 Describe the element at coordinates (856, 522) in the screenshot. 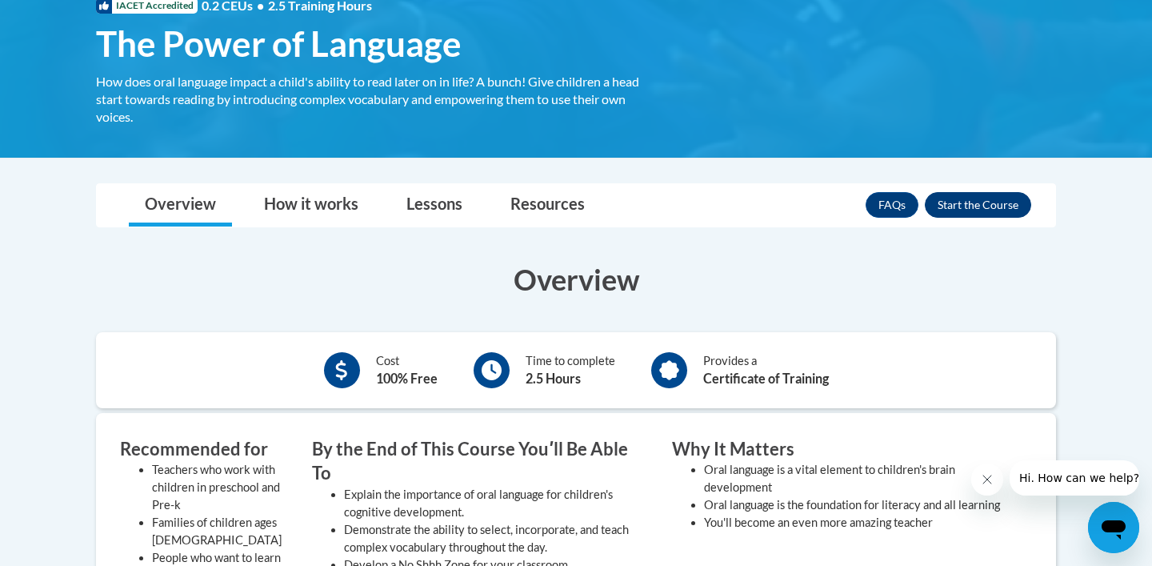

I see `li: You'll become an even more amazing teacher` at that location.